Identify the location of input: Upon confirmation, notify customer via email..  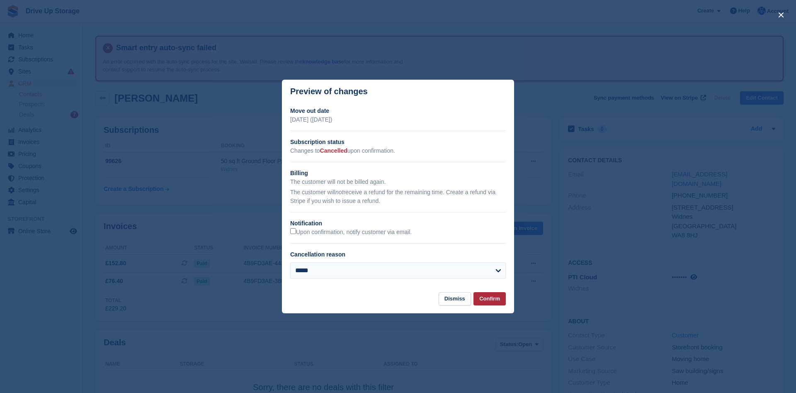
(293, 231).